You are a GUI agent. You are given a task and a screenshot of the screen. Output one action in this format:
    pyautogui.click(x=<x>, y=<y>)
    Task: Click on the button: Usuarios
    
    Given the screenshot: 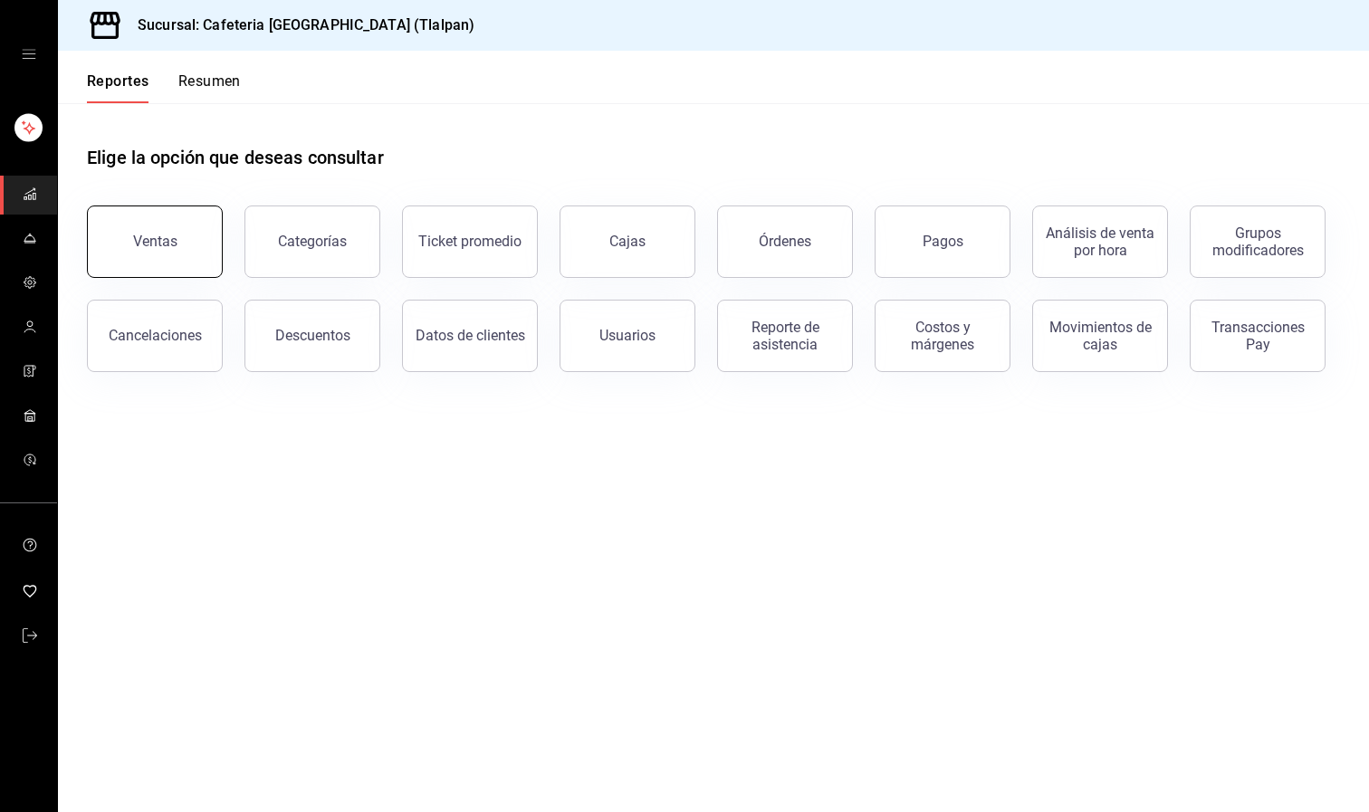 What is the action you would take?
    pyautogui.click(x=627, y=336)
    